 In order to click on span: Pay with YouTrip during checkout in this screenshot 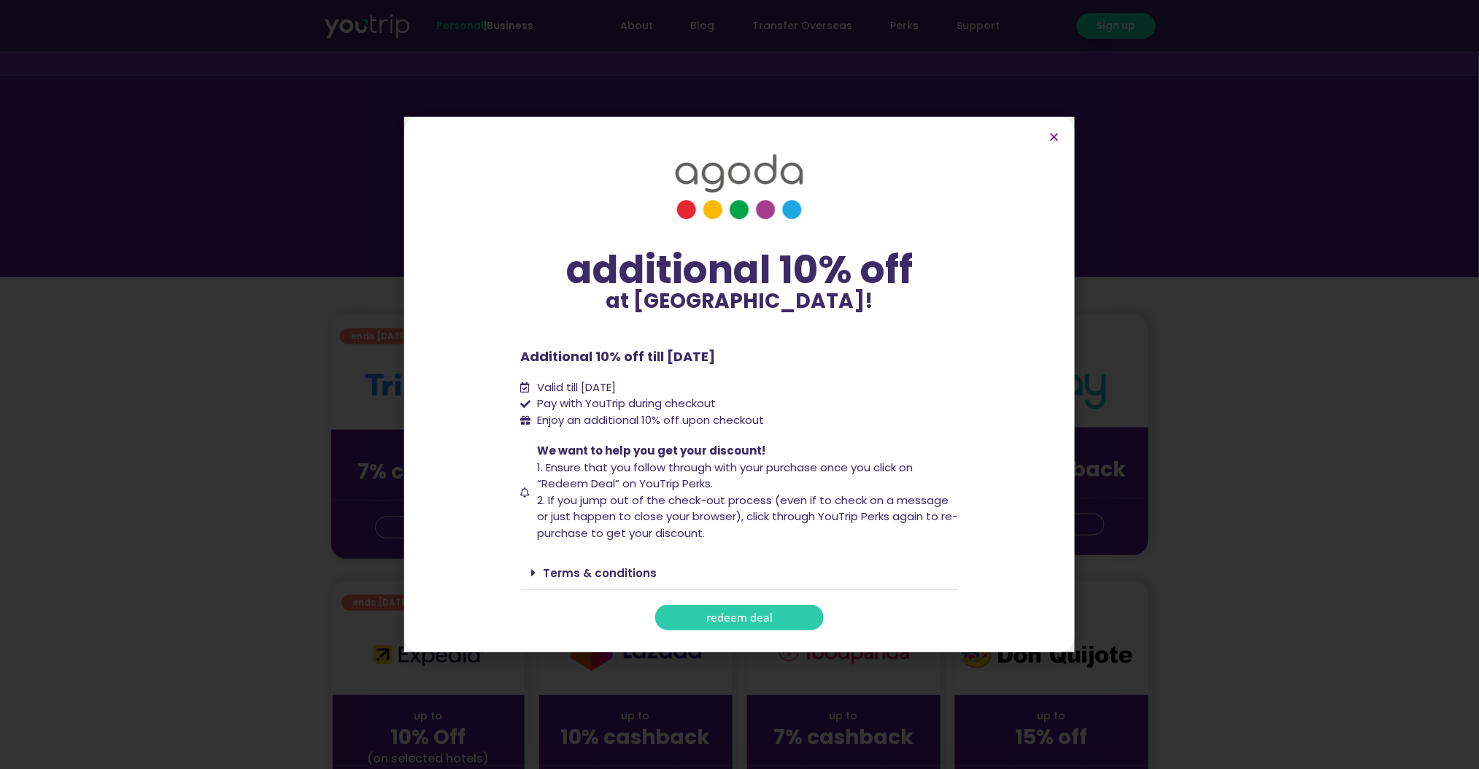, I will do `click(625, 403)`.